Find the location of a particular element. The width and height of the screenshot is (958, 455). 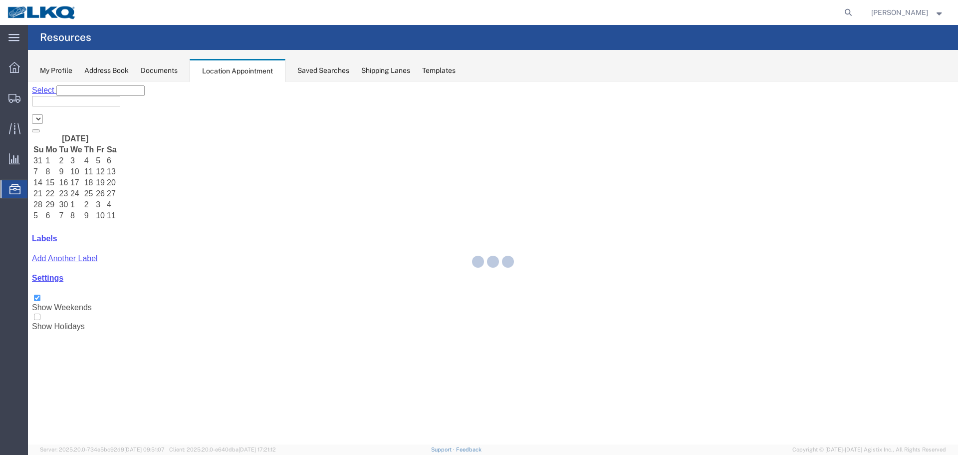

th: Tu is located at coordinates (36, 68).